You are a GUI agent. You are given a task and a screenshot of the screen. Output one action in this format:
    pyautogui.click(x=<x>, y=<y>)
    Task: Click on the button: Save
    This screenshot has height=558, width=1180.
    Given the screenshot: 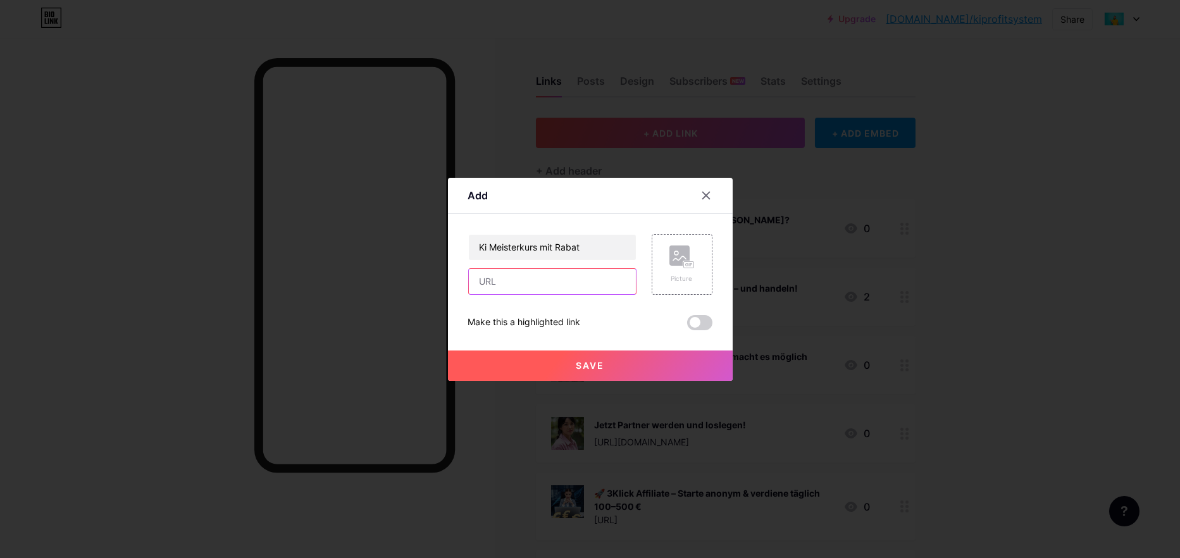 What is the action you would take?
    pyautogui.click(x=590, y=366)
    